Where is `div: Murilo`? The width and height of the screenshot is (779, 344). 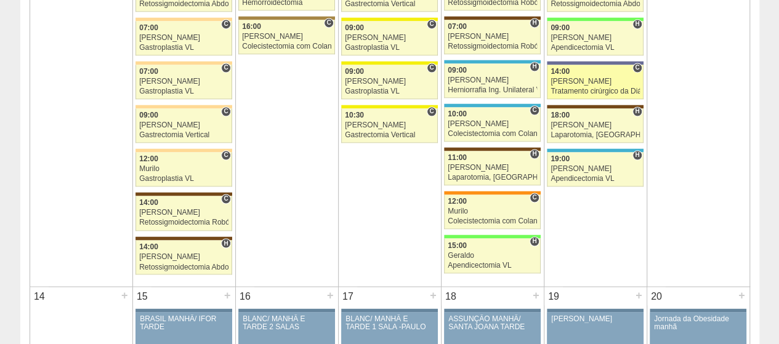
div: Murilo is located at coordinates (183, 169).